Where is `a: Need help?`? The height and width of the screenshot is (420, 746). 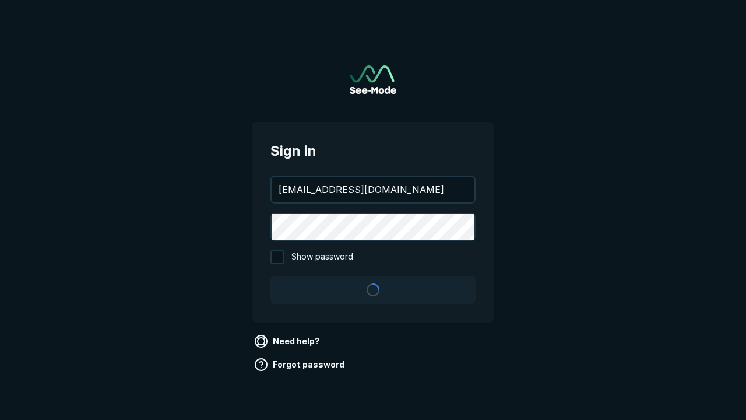
a: Need help? is located at coordinates (288, 341).